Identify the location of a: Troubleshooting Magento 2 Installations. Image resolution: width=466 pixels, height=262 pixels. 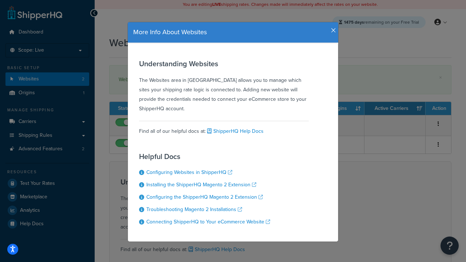
(194, 209).